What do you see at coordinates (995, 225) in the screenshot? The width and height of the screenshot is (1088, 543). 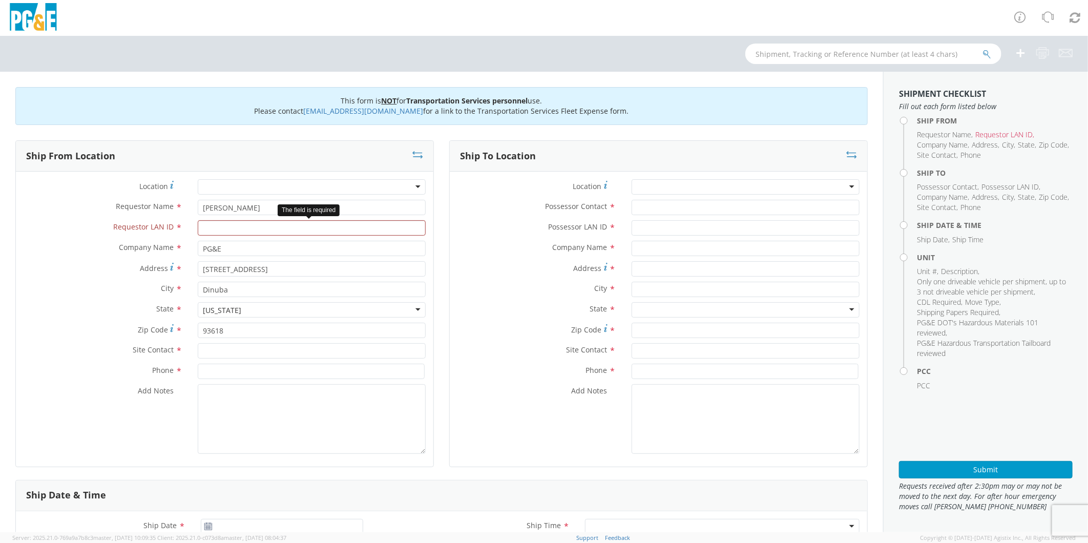 I see `h4: Ship Date & Time` at bounding box center [995, 225].